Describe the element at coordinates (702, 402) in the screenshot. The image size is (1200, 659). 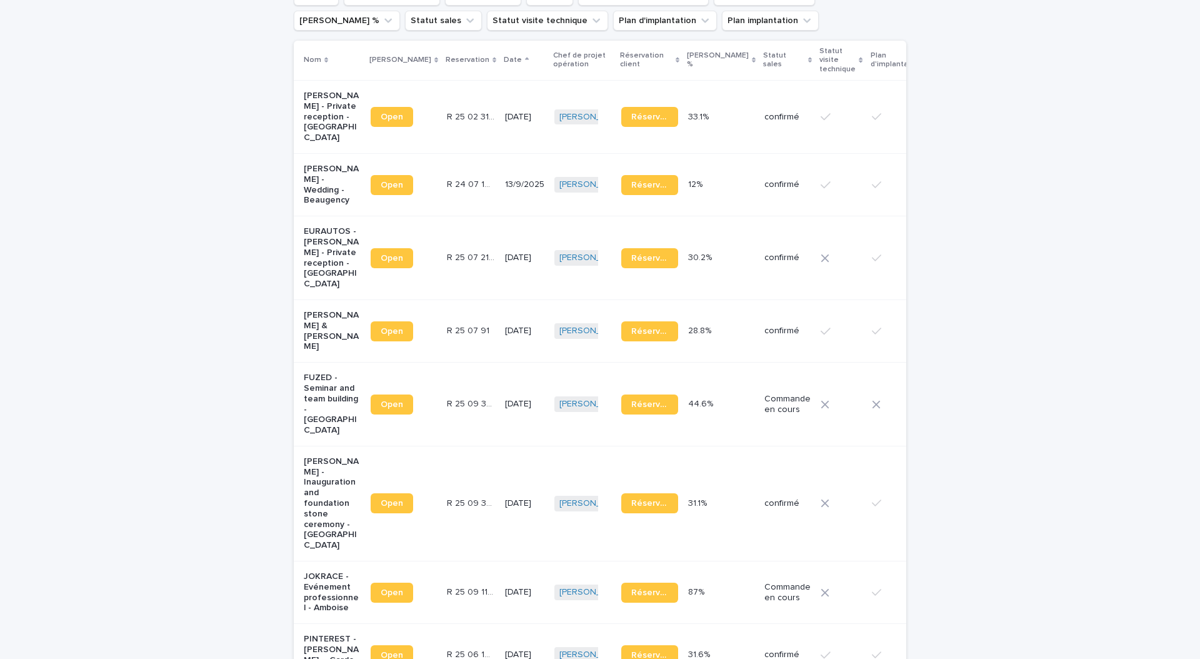
I see `p: 44.6%` at that location.